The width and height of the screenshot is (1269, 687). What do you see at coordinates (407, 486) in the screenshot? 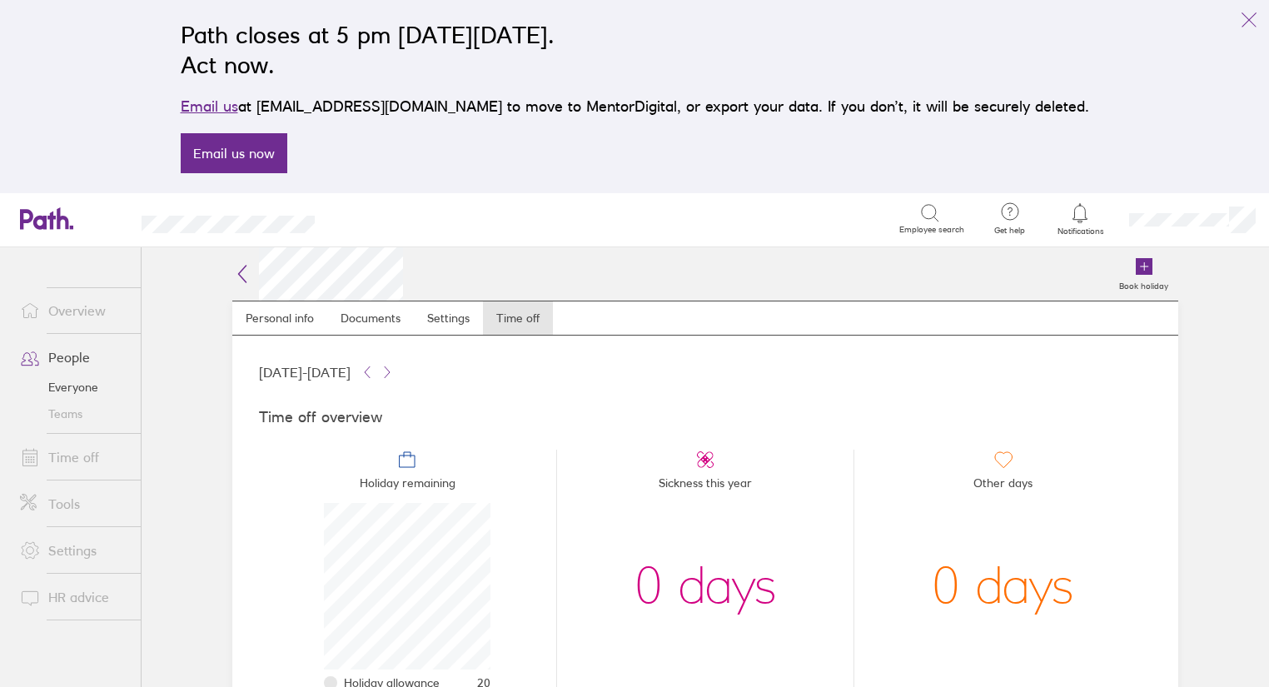
I see `span: Holiday remaining` at bounding box center [407, 486].